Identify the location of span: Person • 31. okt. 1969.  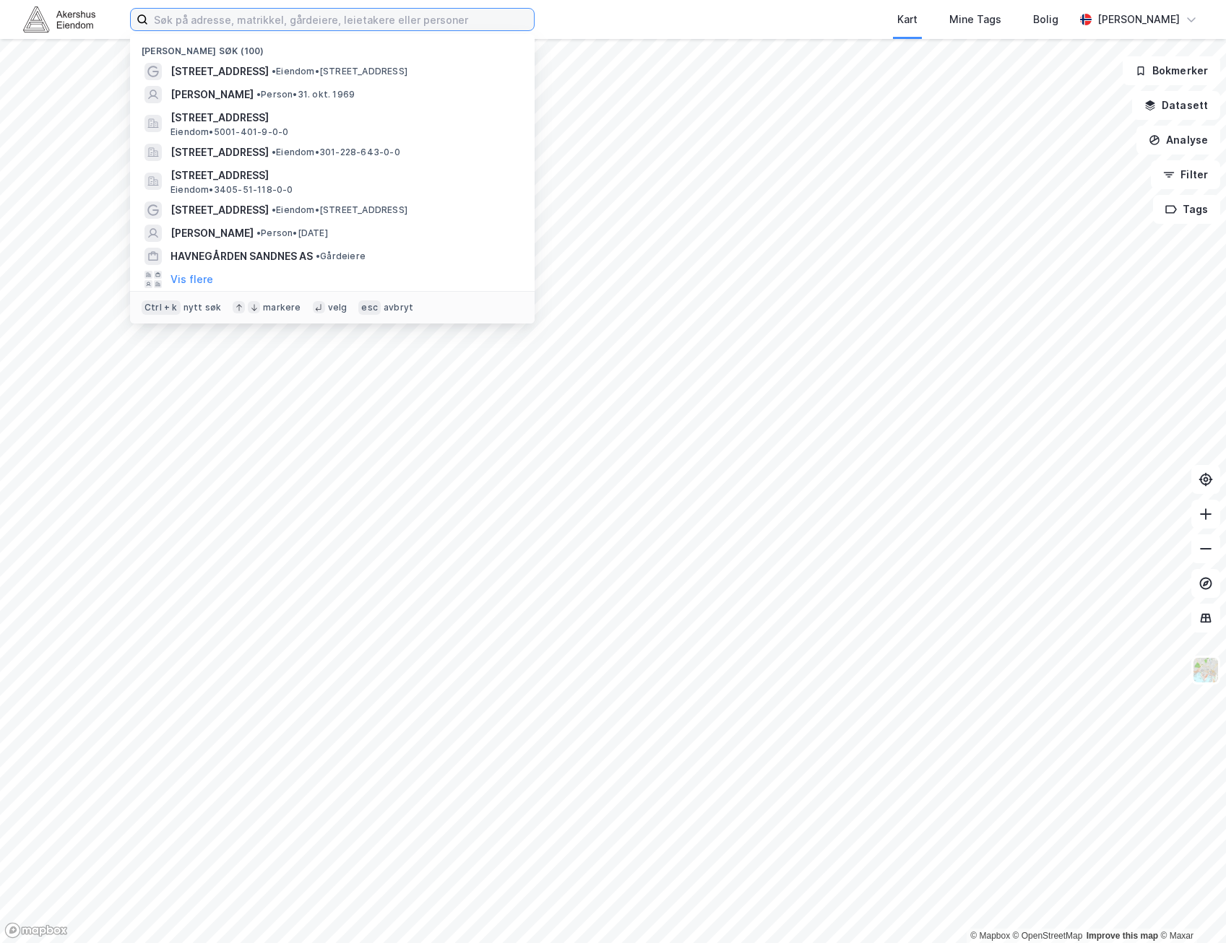
(306, 95).